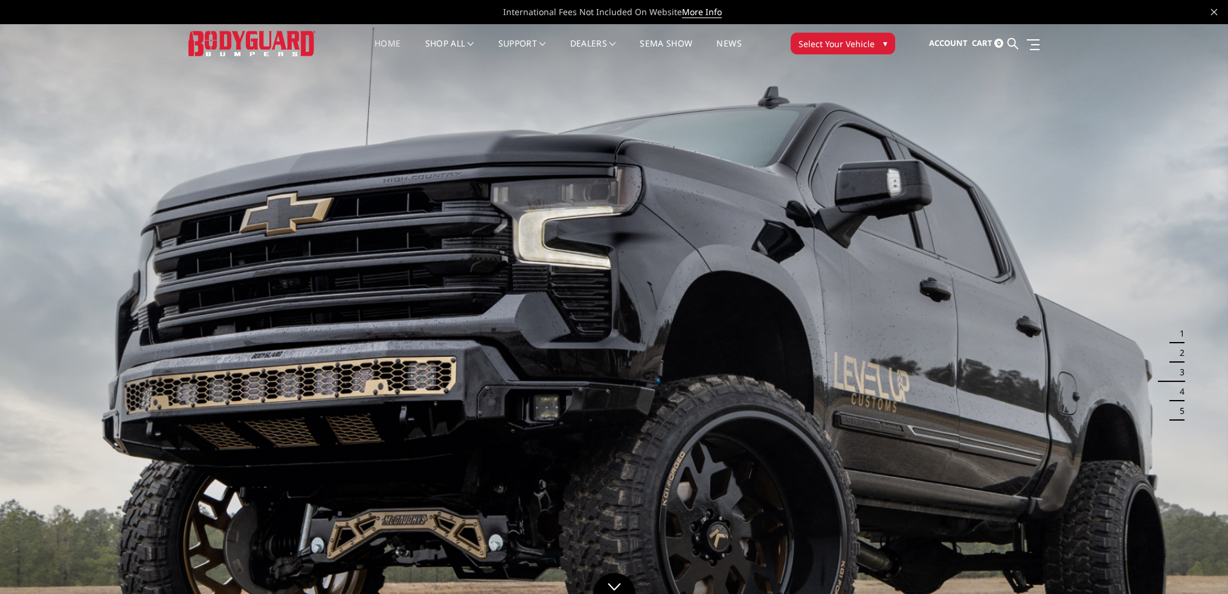 The width and height of the screenshot is (1228, 594). I want to click on span: Cart, so click(982, 43).